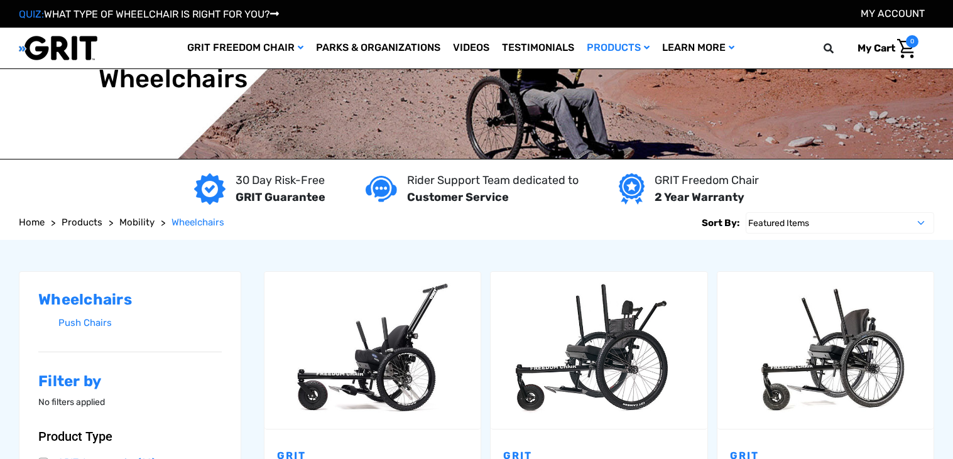  Describe the element at coordinates (632, 189) in the screenshot. I see `img: Year warranty` at that location.